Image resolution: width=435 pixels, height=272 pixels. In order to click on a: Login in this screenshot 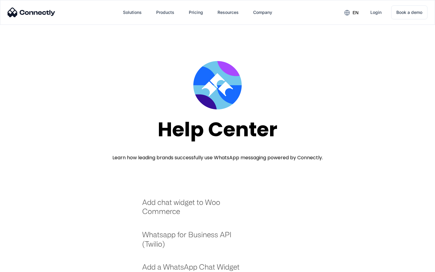, I will do `click(376, 12)`.